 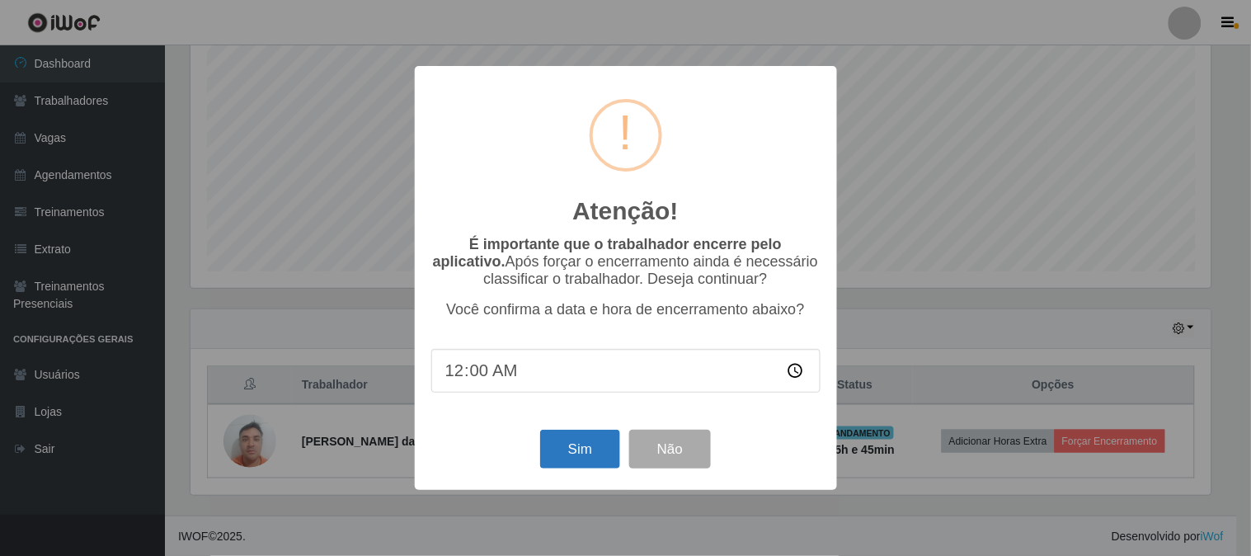 What do you see at coordinates (626, 309) in the screenshot?
I see `p: Você confirma a data e hora de encerramento abaixo?` at bounding box center [626, 309].